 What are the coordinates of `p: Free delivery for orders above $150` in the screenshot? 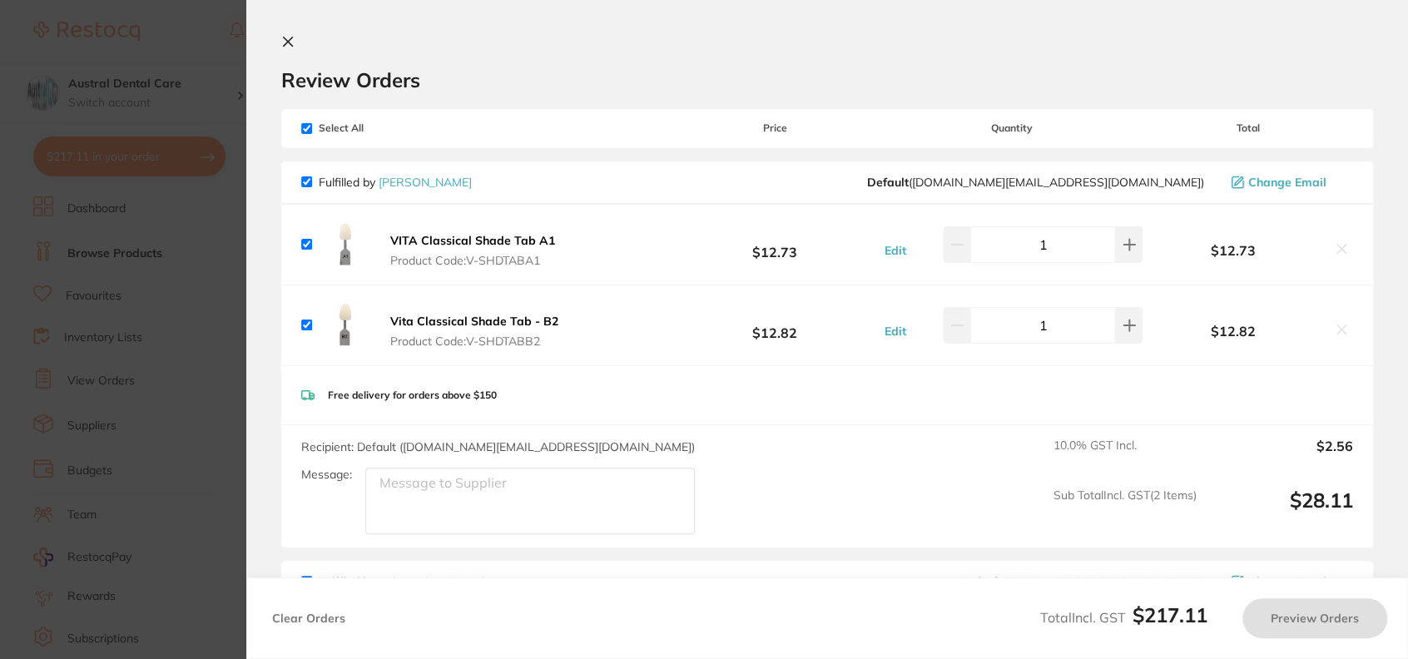 It's located at (412, 395).